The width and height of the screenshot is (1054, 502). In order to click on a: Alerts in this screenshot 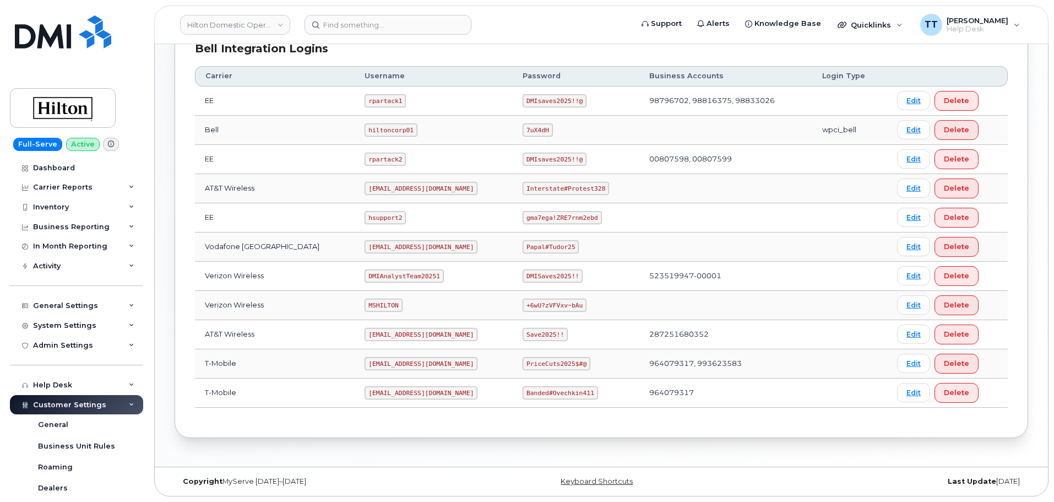, I will do `click(713, 24)`.